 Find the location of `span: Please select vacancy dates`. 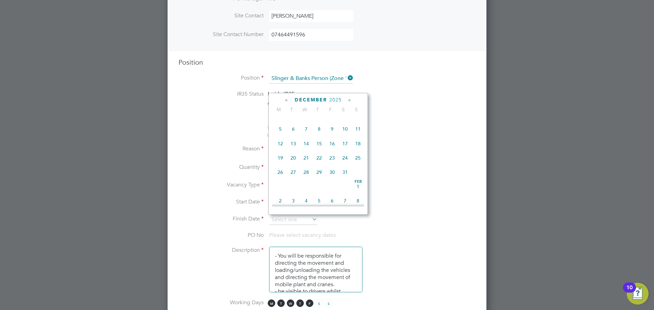

span: Please select vacancy dates is located at coordinates (303, 235).